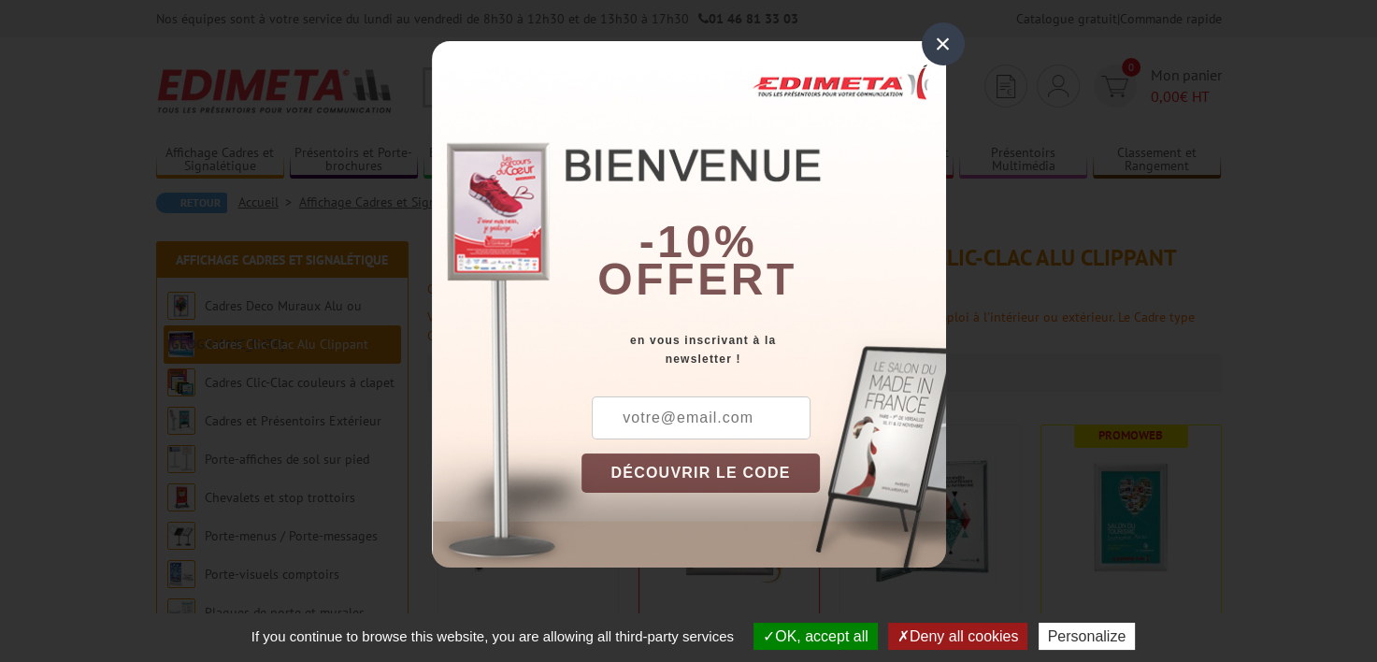  Describe the element at coordinates (764, 350) in the screenshot. I see `div: en vous inscrivant à la newsletter !` at that location.